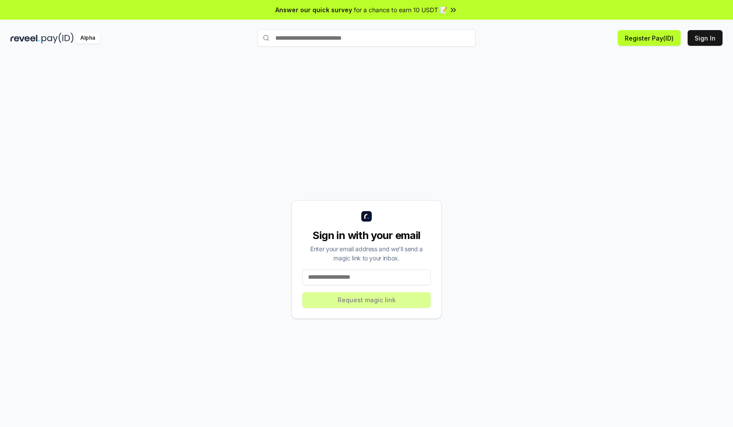 This screenshot has width=733, height=427. What do you see at coordinates (25, 38) in the screenshot?
I see `img: reveel_dark` at bounding box center [25, 38].